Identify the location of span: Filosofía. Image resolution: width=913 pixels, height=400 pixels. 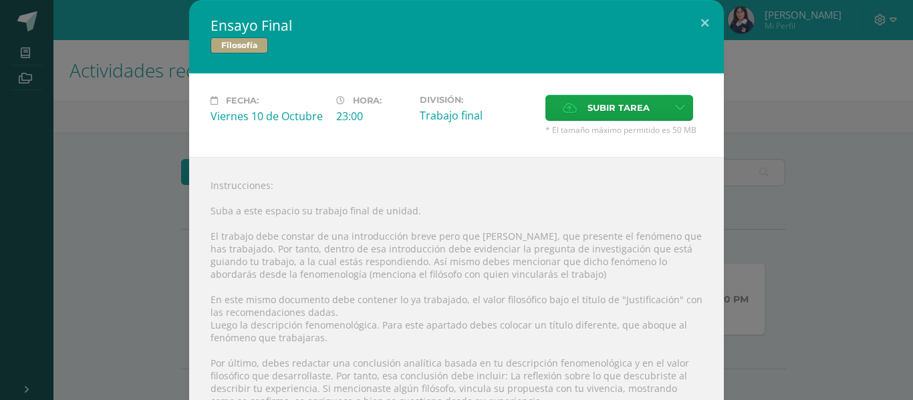
(239, 45).